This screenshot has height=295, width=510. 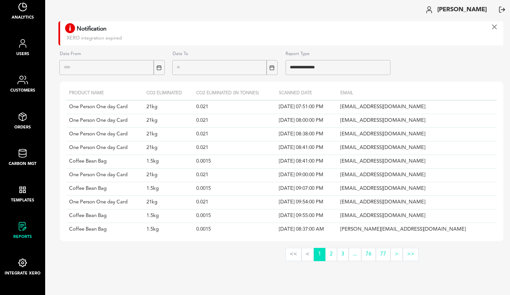 I want to click on a: Next page, so click(x=396, y=255).